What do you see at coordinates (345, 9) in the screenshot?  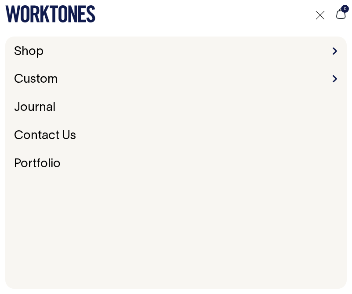 I see `span: 0` at bounding box center [345, 9].